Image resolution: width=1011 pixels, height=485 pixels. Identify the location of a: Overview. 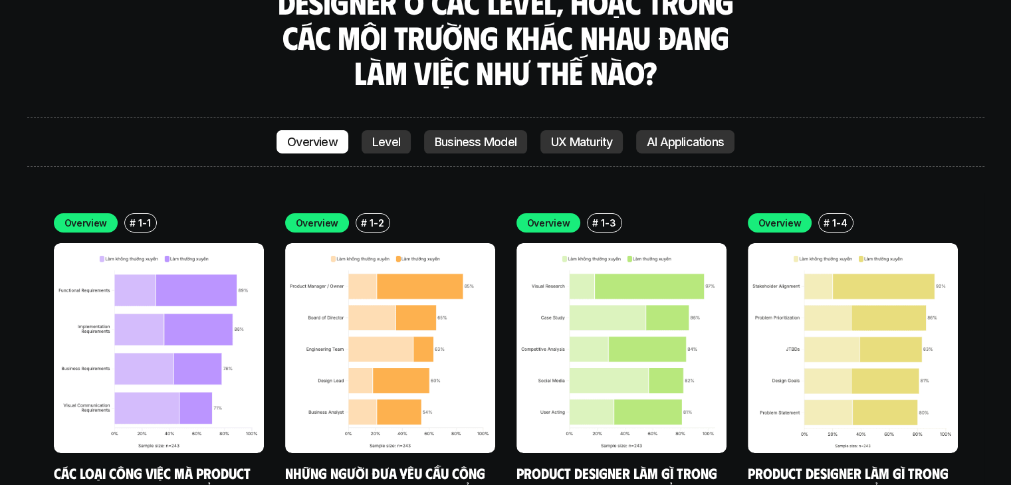
(313, 142).